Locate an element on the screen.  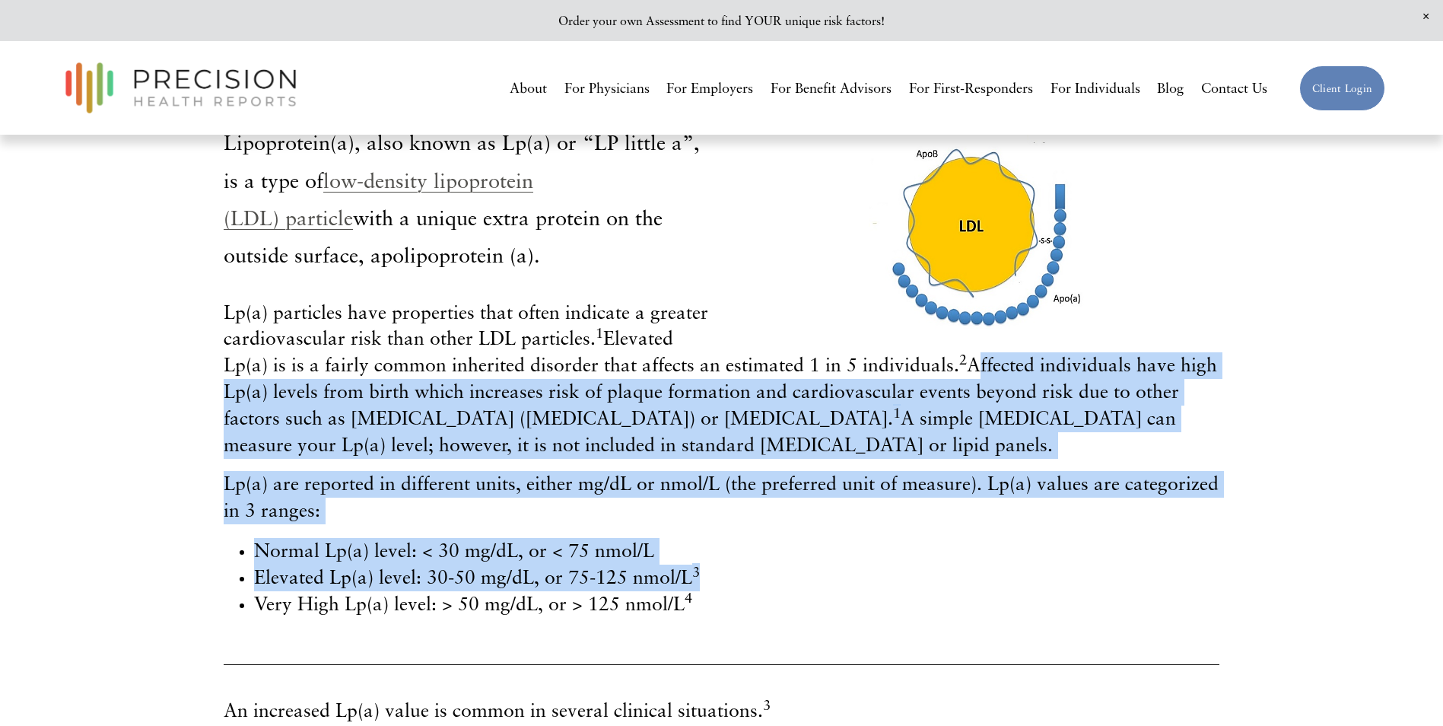
span: Elevated Lp(a) level: 30-50 mg/dL, or 75-125 nmol/L is located at coordinates (477, 577).